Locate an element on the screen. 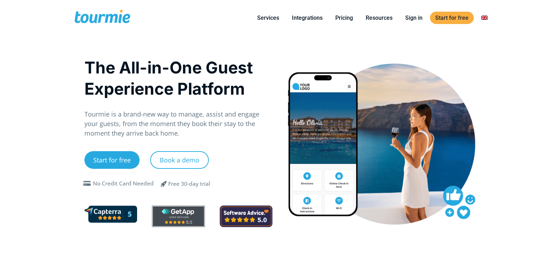  p: Tourmie is a brand-new way to manage, assist and engage your guests, from the moment they book th... is located at coordinates (179, 124).